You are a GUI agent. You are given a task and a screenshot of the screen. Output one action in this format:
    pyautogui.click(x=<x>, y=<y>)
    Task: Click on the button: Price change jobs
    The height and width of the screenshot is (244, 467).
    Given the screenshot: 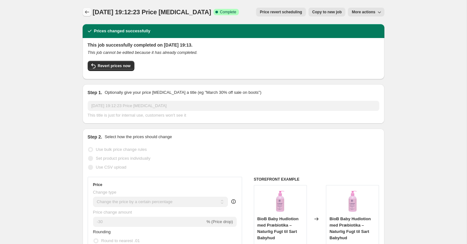 What is the action you would take?
    pyautogui.click(x=87, y=12)
    